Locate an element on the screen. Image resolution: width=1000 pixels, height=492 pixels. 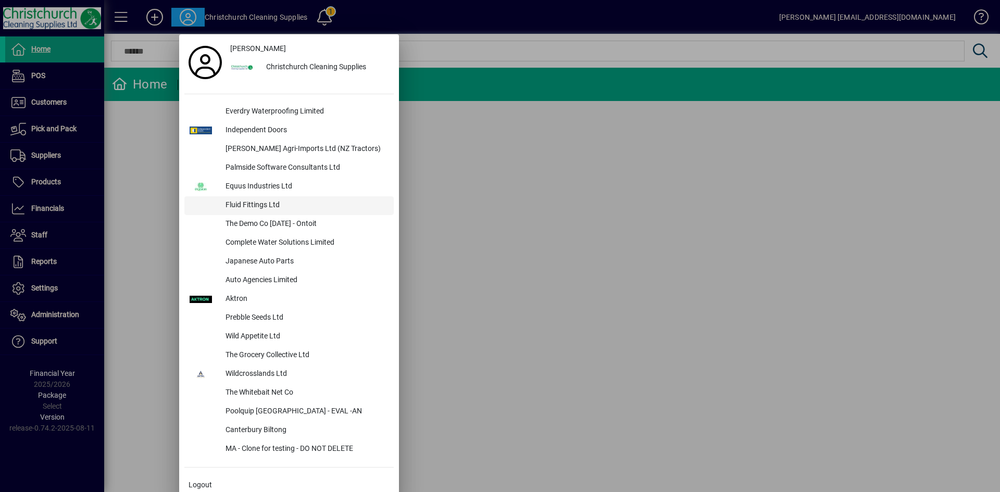
div: Everdry Waterproofing Limited is located at coordinates (305, 112).